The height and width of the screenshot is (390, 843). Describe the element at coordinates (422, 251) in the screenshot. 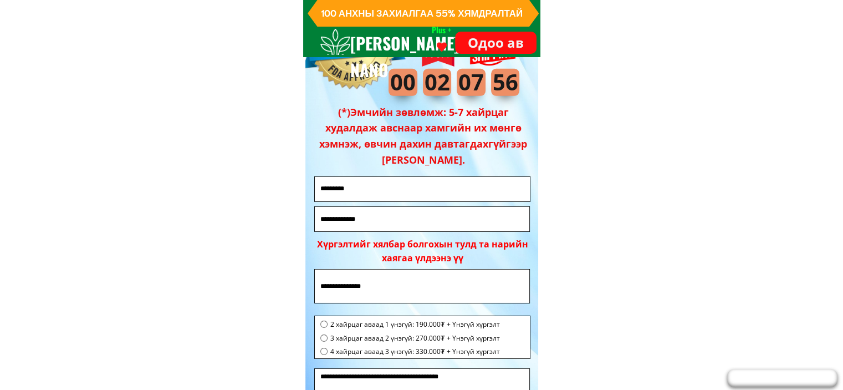

I see `div: Хүргэлтийг хялбар болгохын тулд та нарийн хаягаа үлдээнэ үү` at that location.